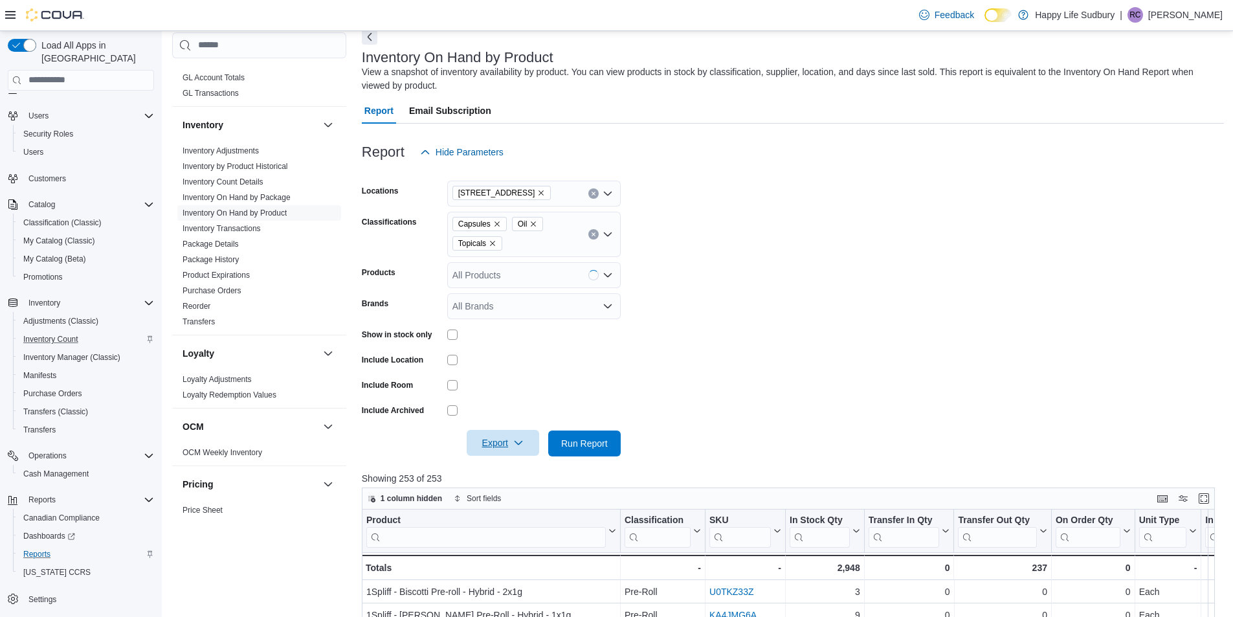 The width and height of the screenshot is (1233, 617). I want to click on div: OCM, so click(259, 455).